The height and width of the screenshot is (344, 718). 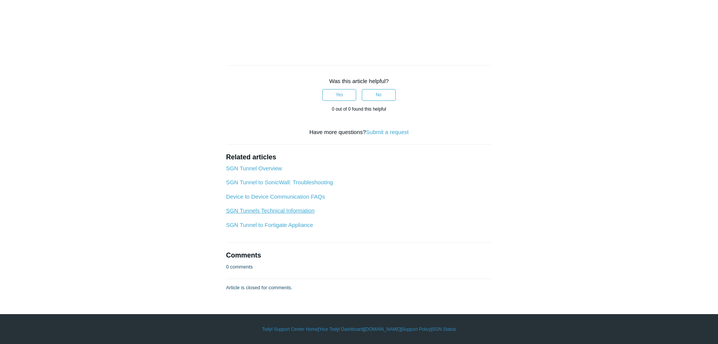 What do you see at coordinates (359, 132) in the screenshot?
I see `div: Have more questions?` at bounding box center [359, 132].